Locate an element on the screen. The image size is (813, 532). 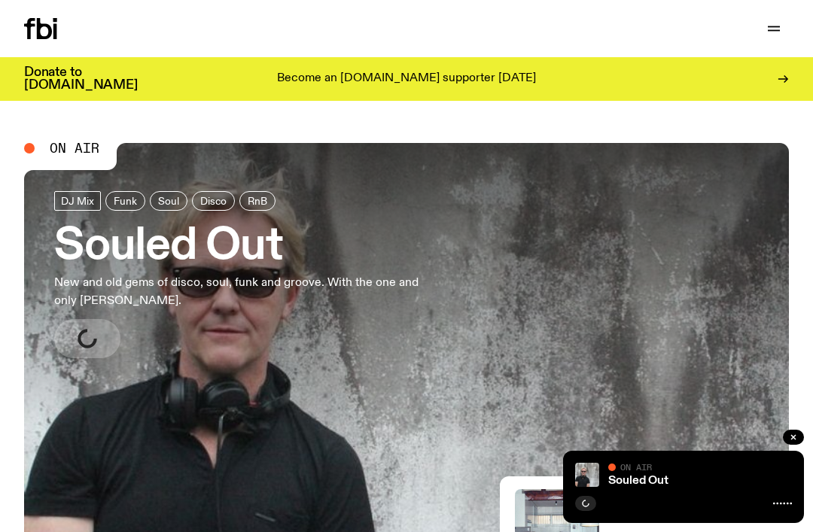
h3: Souled Out is located at coordinates (247, 247).